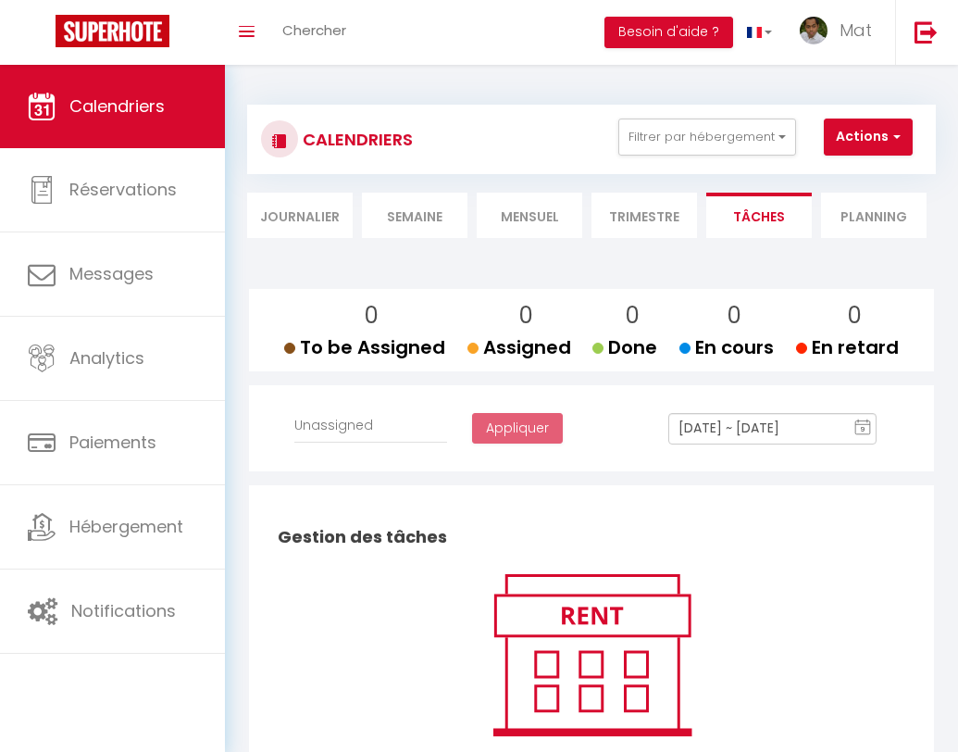 This screenshot has width=958, height=752. What do you see at coordinates (625, 347) in the screenshot?
I see `span: Done` at bounding box center [625, 347].